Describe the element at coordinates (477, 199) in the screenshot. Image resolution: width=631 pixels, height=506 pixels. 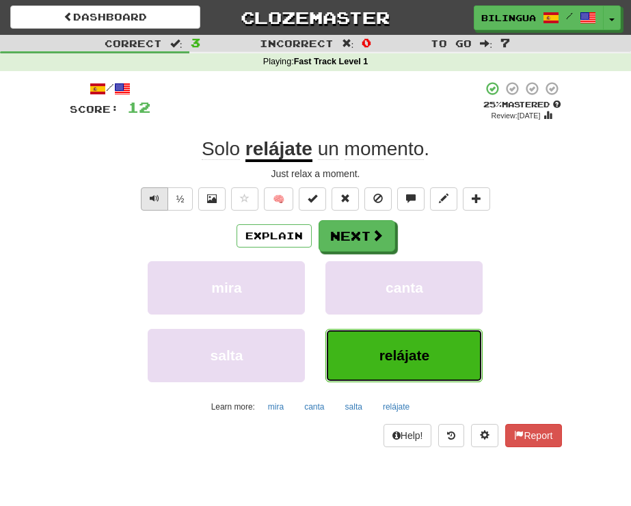
I see `button: Add to collection (alt+a)` at that location.